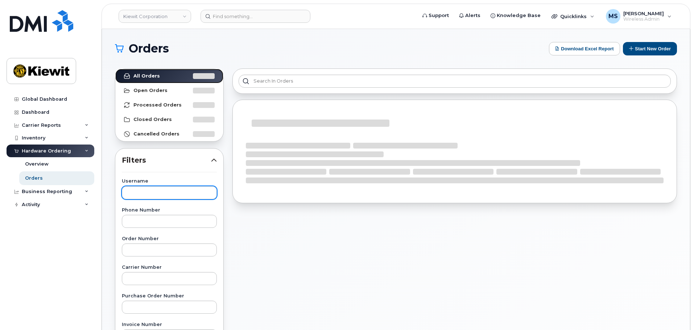 Image resolution: width=694 pixels, height=330 pixels. Describe the element at coordinates (169, 181) in the screenshot. I see `label: Username` at that location.